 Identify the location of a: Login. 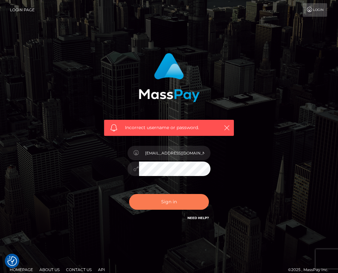
(315, 10).